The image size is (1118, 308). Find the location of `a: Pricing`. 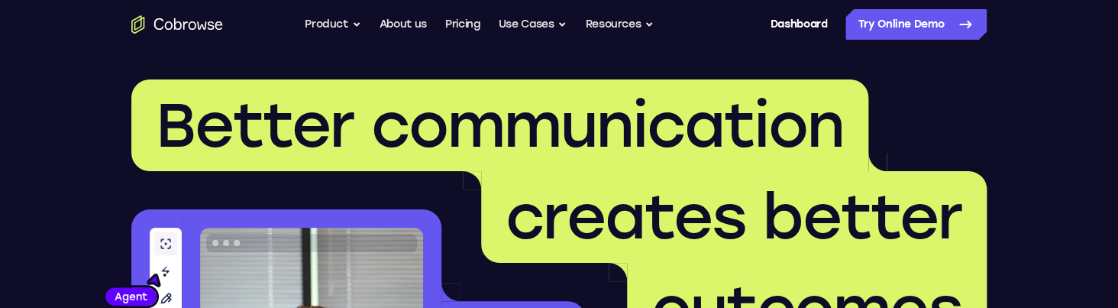

a: Pricing is located at coordinates (463, 24).